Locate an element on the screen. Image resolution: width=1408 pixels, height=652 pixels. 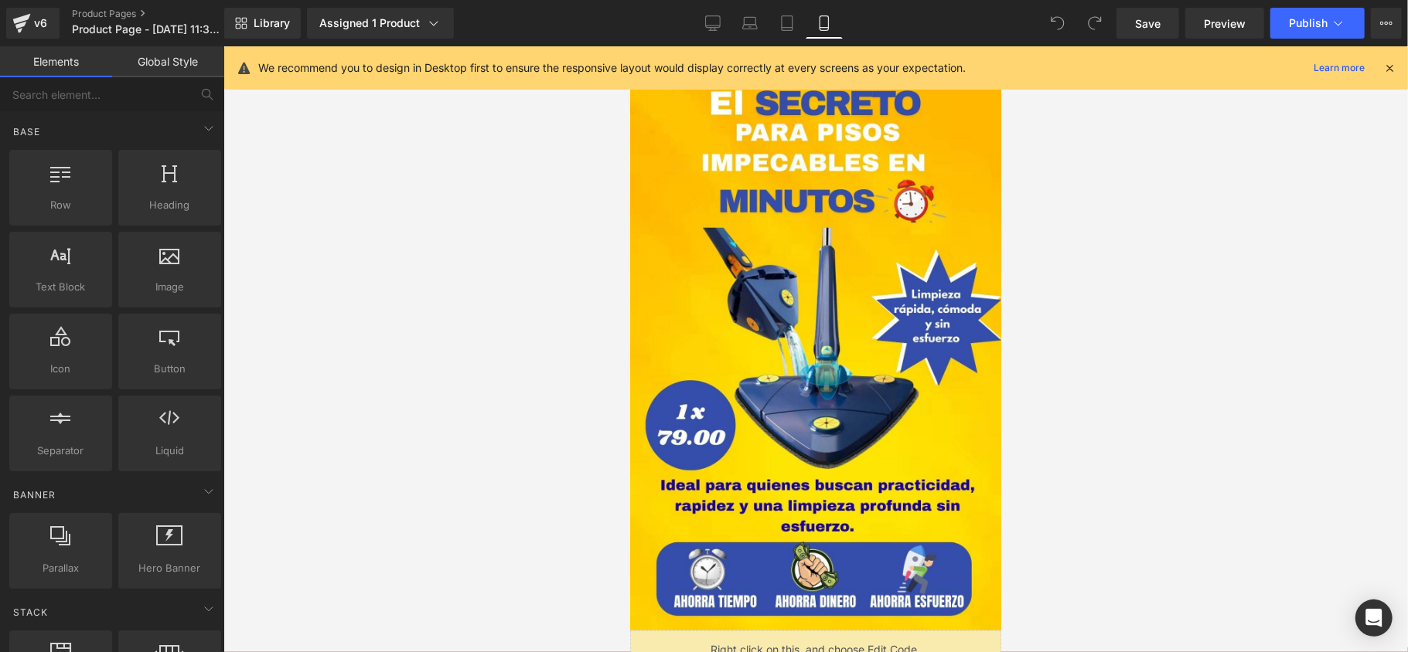
span: Hero Banner is located at coordinates (169, 568).